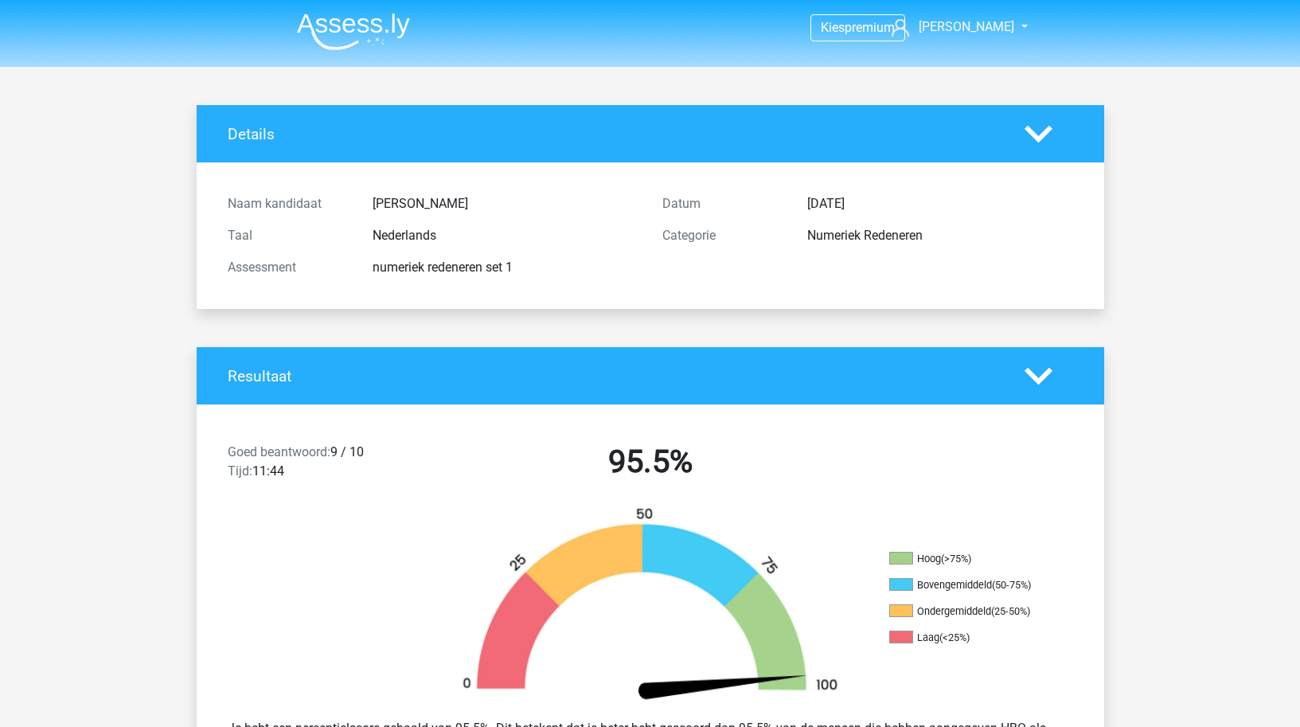  I want to click on h4: Details, so click(614, 134).